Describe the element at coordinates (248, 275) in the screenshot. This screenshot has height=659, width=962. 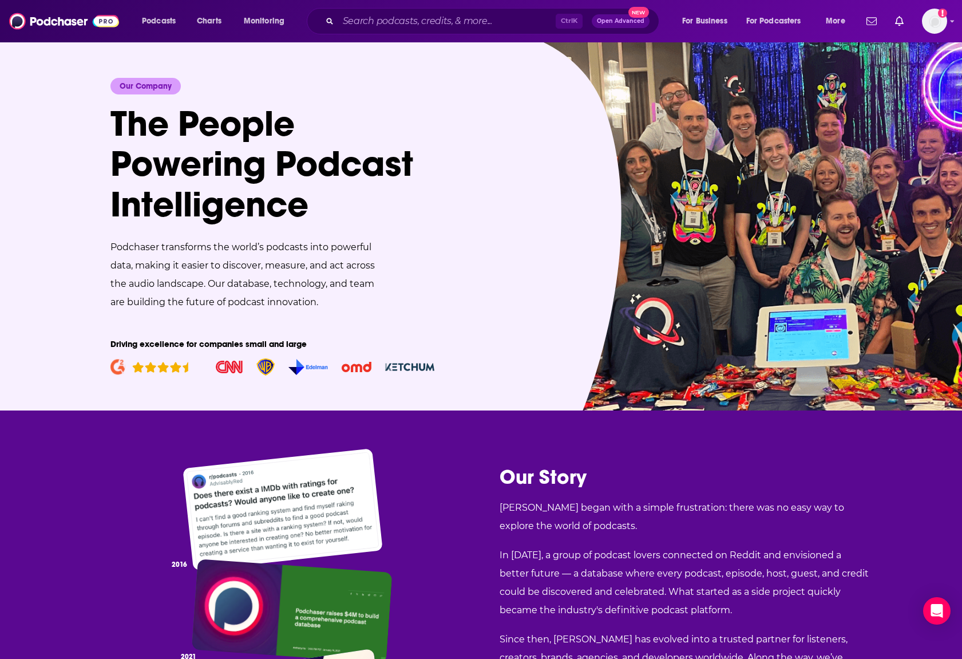
I see `p: Podchaser transforms the world’s podcasts into powerful data, making it easier to discover, measu...` at that location.